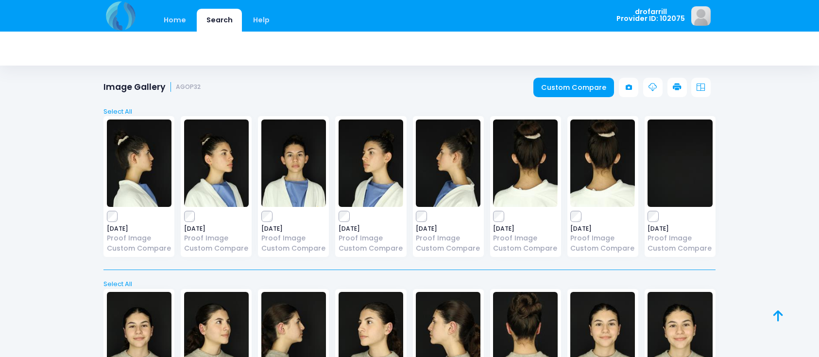 The image size is (819, 357). Describe the element at coordinates (188, 87) in the screenshot. I see `small: AGOP32` at that location.